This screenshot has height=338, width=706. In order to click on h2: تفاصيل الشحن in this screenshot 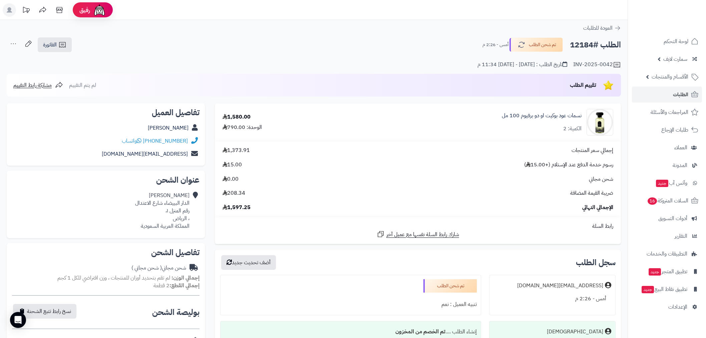, I will do `click(106, 252)`.